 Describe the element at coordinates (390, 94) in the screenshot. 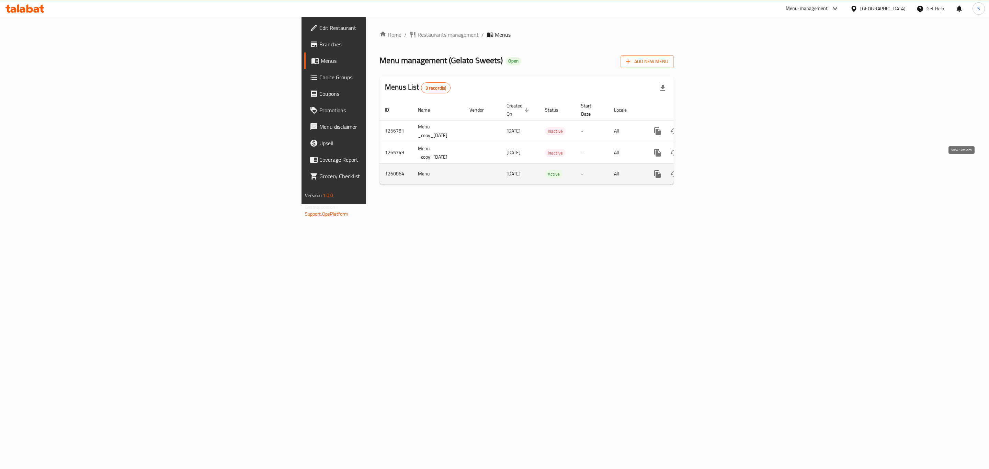

I see `span: Coupons` at that location.